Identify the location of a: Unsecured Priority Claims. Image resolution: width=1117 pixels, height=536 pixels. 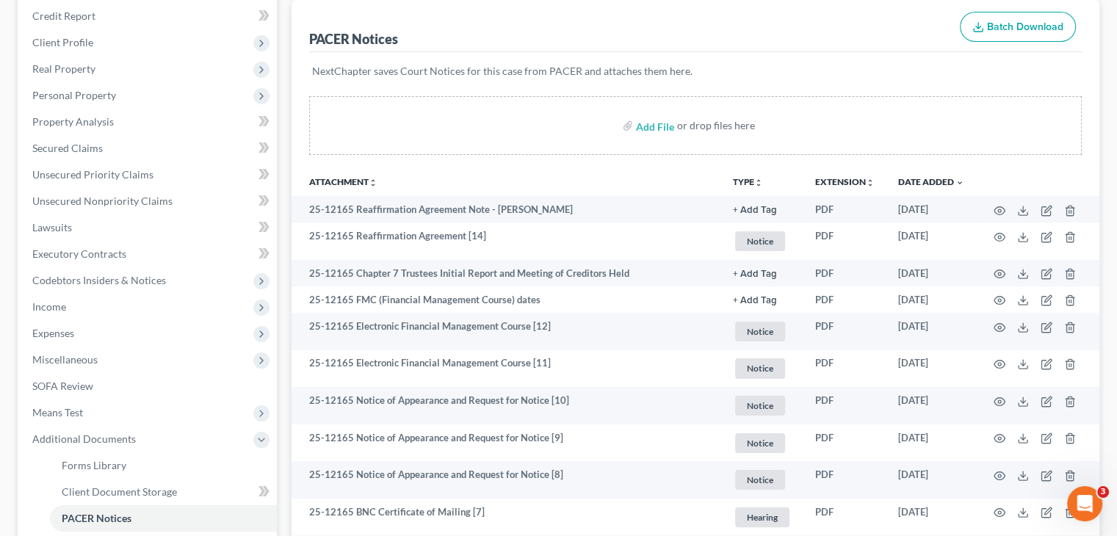
(148, 175).